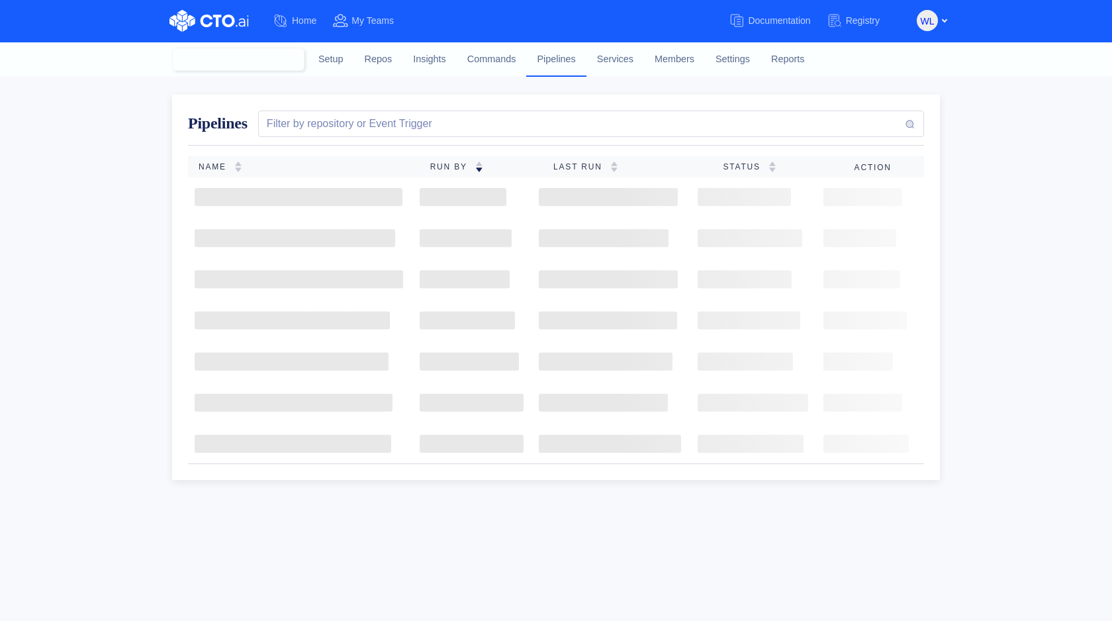 Image resolution: width=1112 pixels, height=621 pixels. I want to click on span: Pipelines, so click(218, 123).